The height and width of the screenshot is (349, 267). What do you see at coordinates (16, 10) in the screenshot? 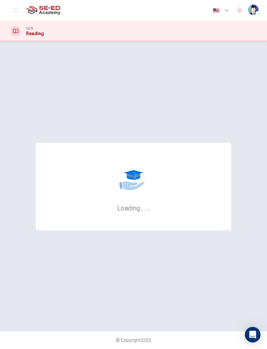
I see `button: open mobile menu` at bounding box center [16, 10].